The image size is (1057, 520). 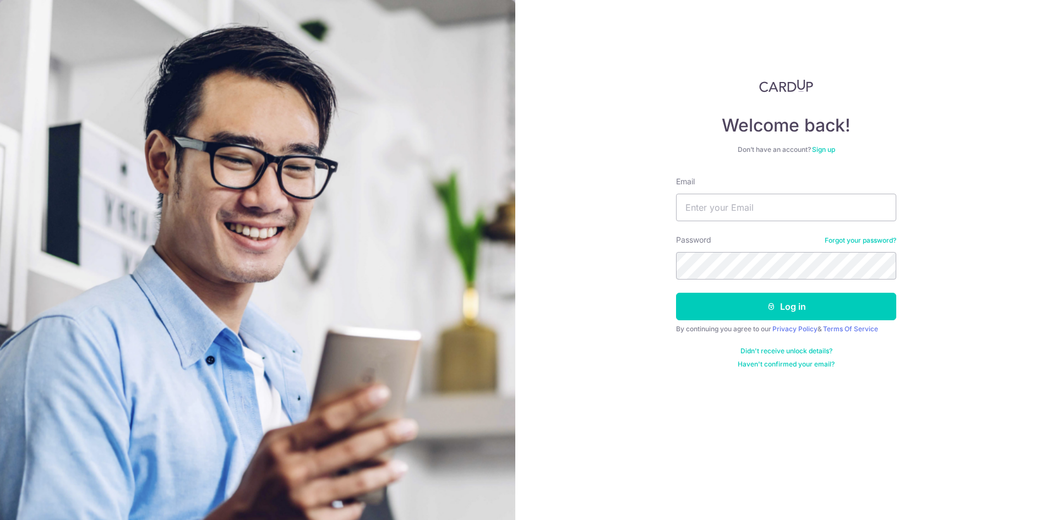 What do you see at coordinates (786, 126) in the screenshot?
I see `h4: Welcome back!` at bounding box center [786, 126].